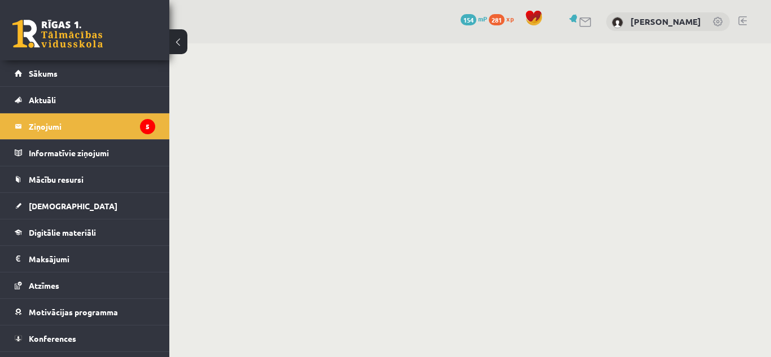 This screenshot has height=357, width=771. I want to click on span: Sākums, so click(43, 73).